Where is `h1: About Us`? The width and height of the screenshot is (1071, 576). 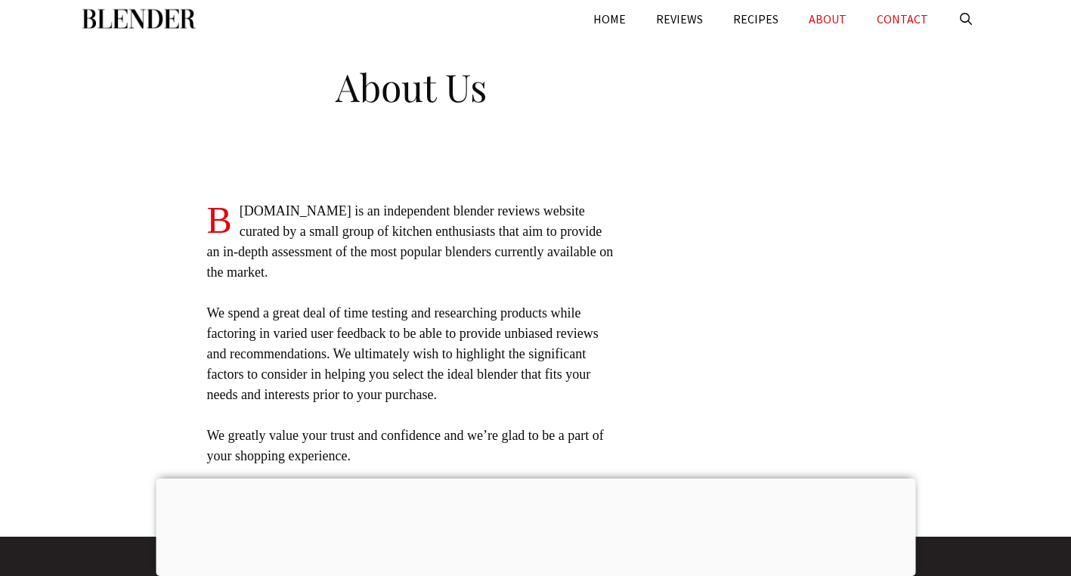
h1: About Us is located at coordinates (411, 83).